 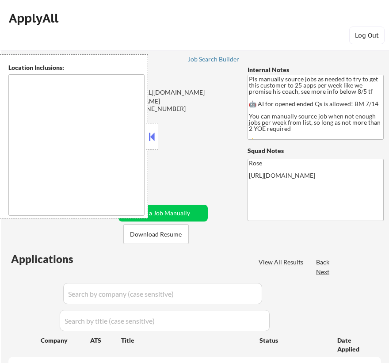 What do you see at coordinates (315, 151) in the screenshot?
I see `div: Squad Notes` at bounding box center [315, 151].